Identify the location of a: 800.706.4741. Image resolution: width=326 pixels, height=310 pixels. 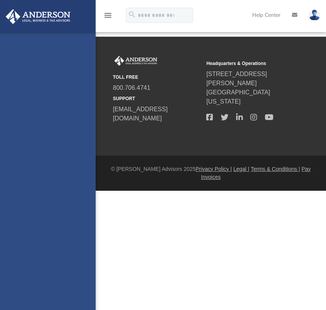
(132, 88).